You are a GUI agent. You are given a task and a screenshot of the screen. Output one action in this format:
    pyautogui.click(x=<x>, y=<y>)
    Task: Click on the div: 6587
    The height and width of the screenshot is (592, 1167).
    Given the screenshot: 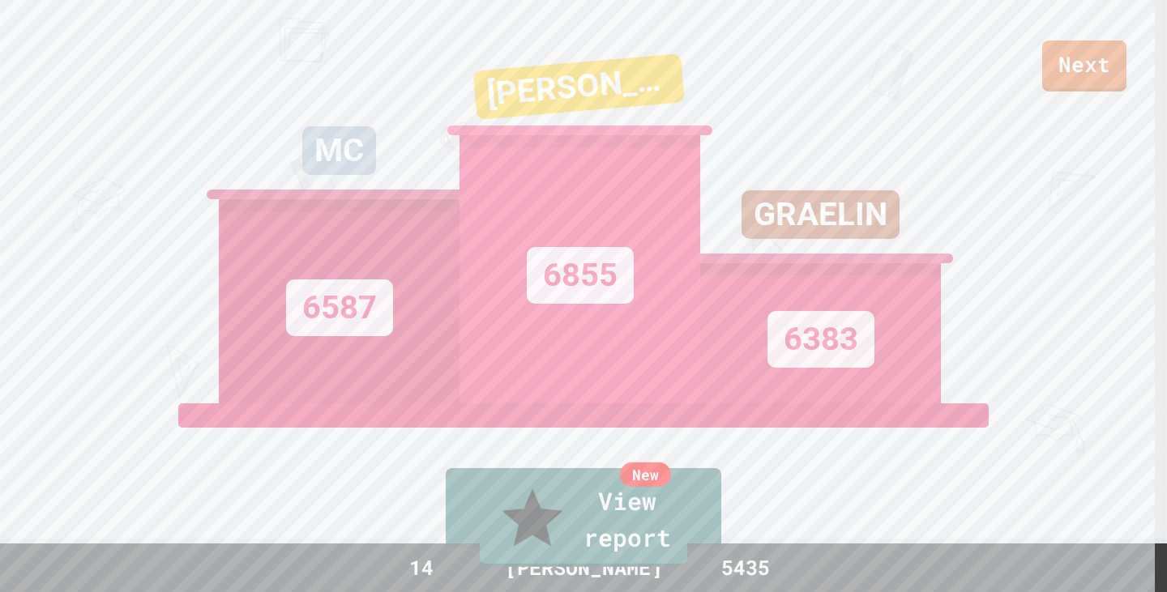 What is the action you would take?
    pyautogui.click(x=340, y=308)
    